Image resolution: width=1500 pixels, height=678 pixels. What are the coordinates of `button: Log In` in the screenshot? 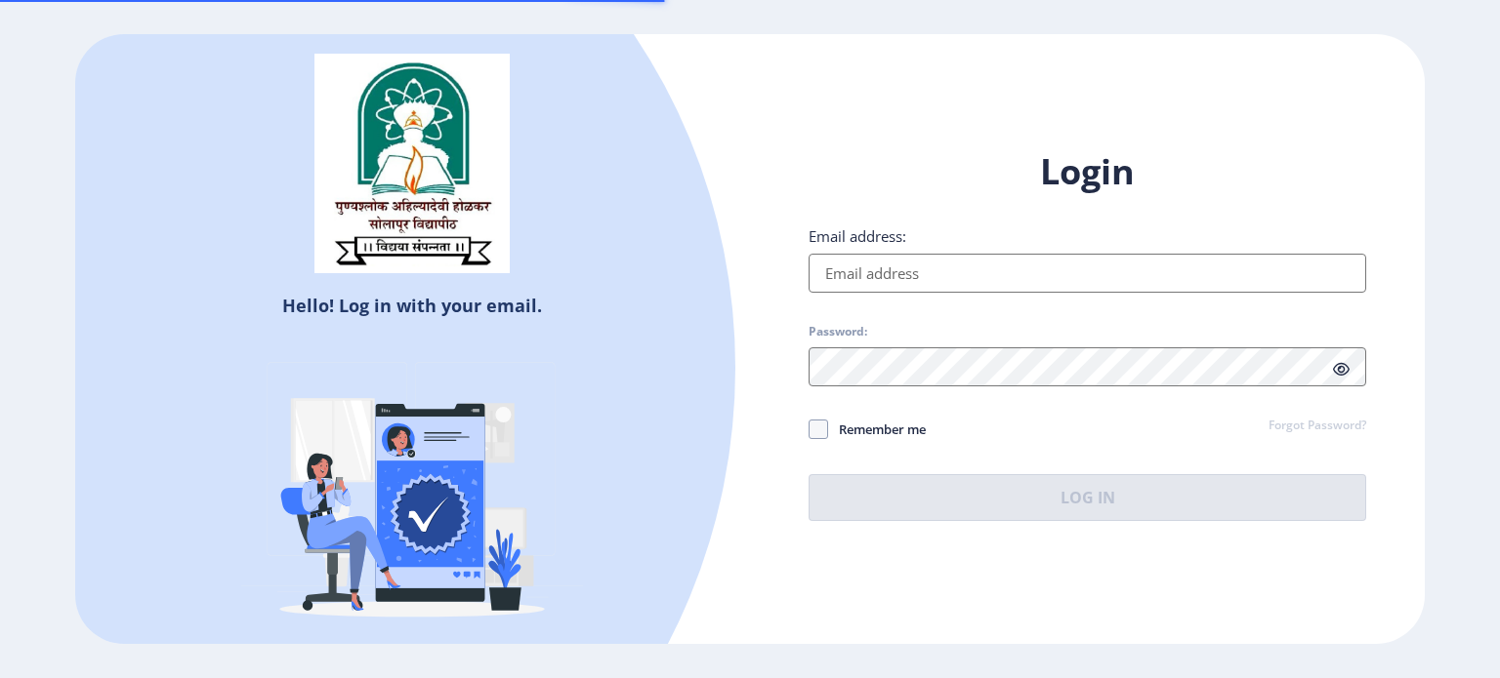 It's located at (1087, 498).